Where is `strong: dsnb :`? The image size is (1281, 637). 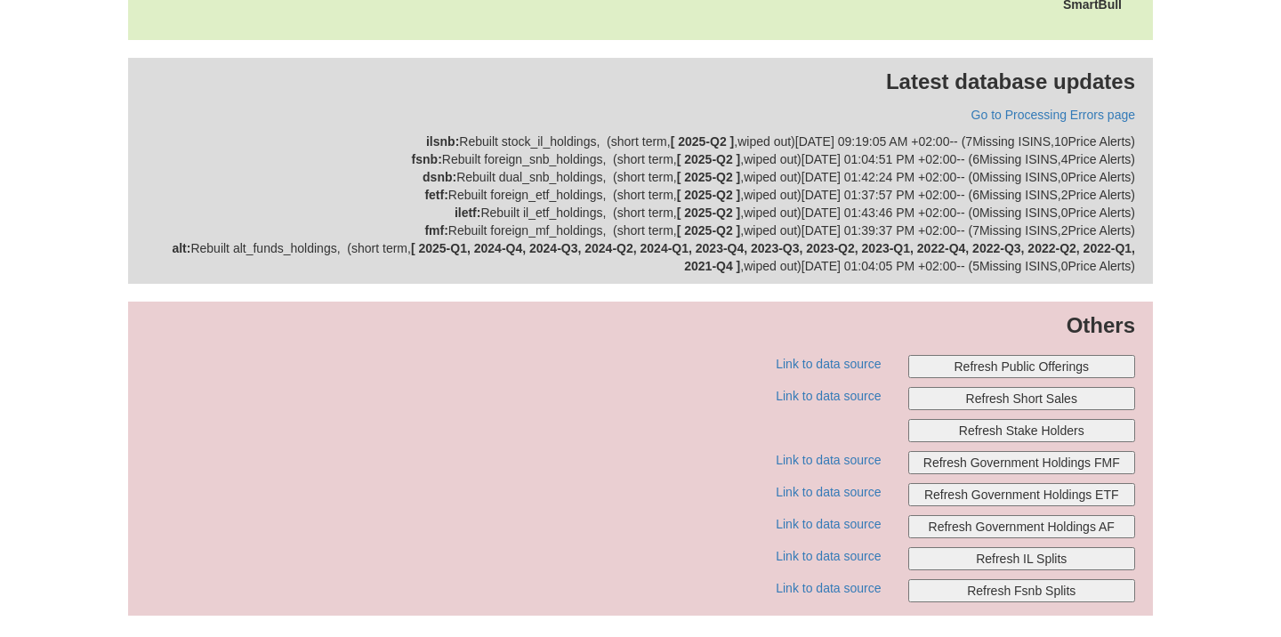
strong: dsnb : is located at coordinates (439, 177).